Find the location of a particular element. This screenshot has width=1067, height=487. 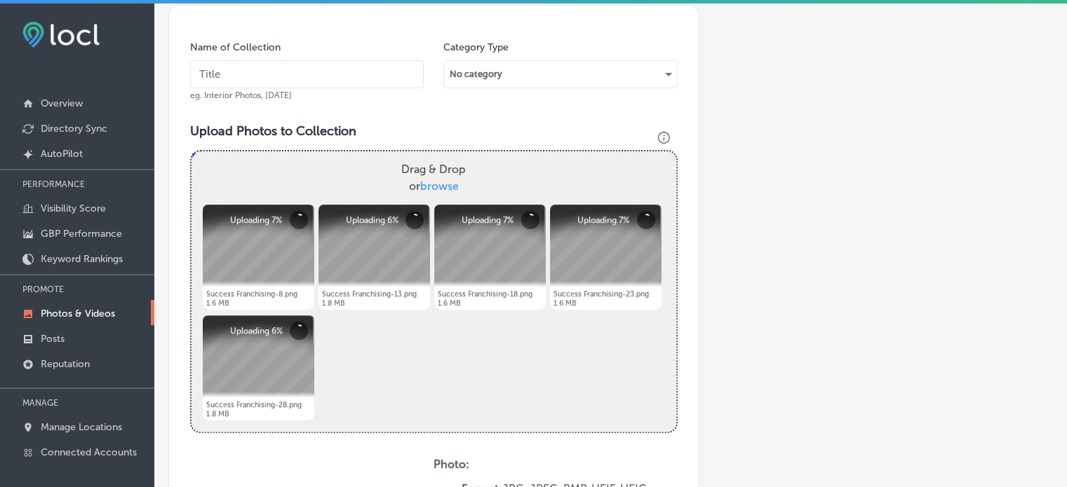

label: Name of Collection is located at coordinates (235, 47).